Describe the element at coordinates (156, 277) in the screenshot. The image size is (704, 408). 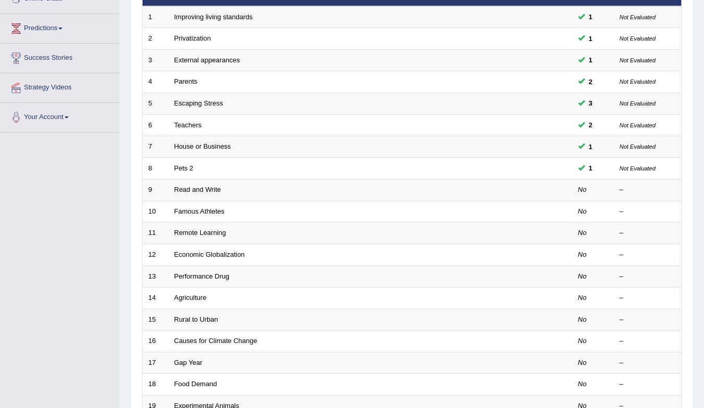
I see `td: 13` at that location.